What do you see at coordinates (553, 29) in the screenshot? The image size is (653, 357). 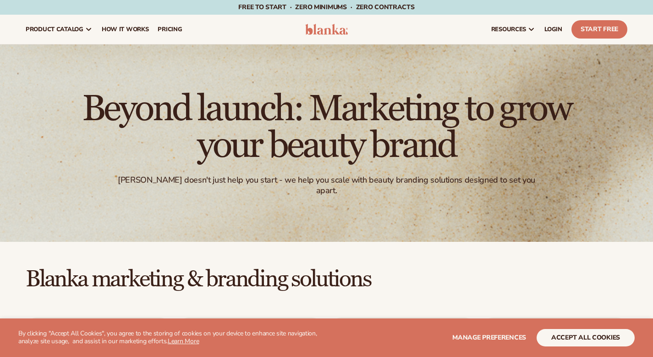 I see `a: LOGIN` at bounding box center [553, 29].